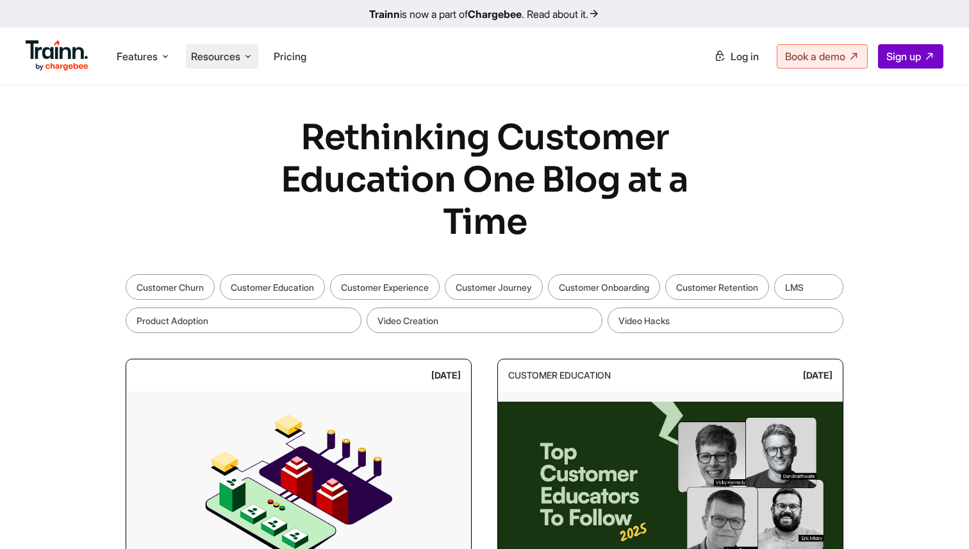 The width and height of the screenshot is (969, 549). What do you see at coordinates (244, 321) in the screenshot?
I see `a: Product Adoption` at bounding box center [244, 321].